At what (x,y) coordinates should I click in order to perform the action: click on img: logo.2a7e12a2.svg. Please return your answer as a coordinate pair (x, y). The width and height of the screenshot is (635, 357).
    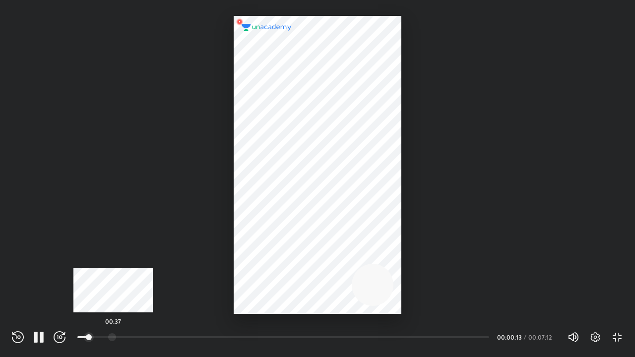
    Looking at the image, I should click on (266, 27).